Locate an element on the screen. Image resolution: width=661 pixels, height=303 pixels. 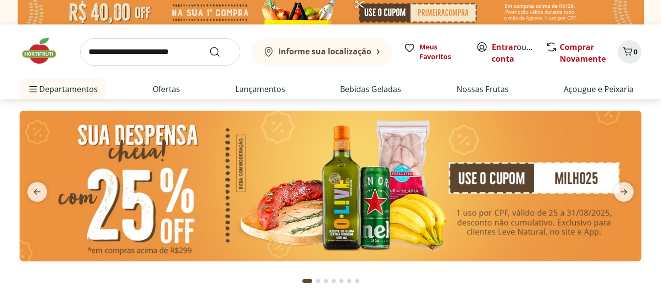
input: search is located at coordinates (160, 52).